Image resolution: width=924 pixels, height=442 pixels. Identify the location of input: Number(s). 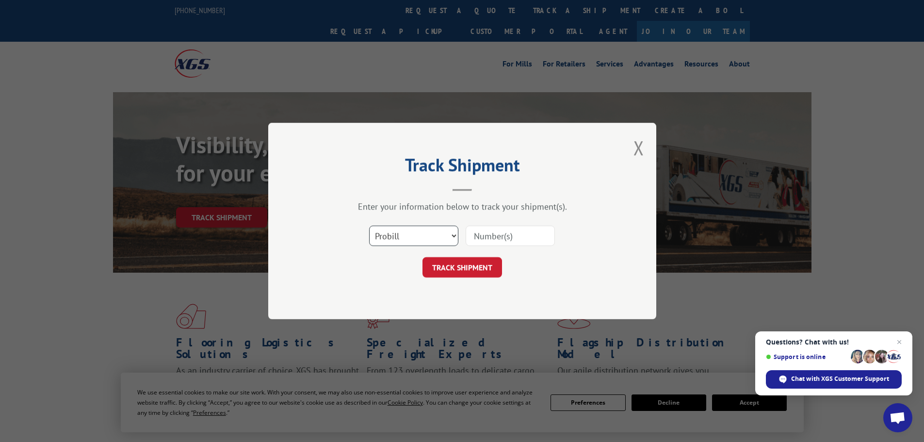
(510, 236).